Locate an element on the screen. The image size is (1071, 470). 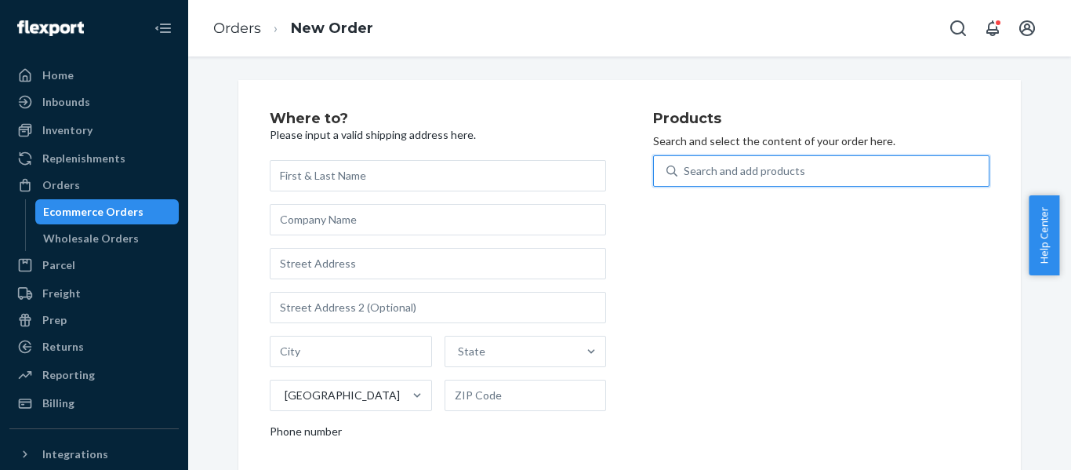
a: Returns is located at coordinates (94, 347).